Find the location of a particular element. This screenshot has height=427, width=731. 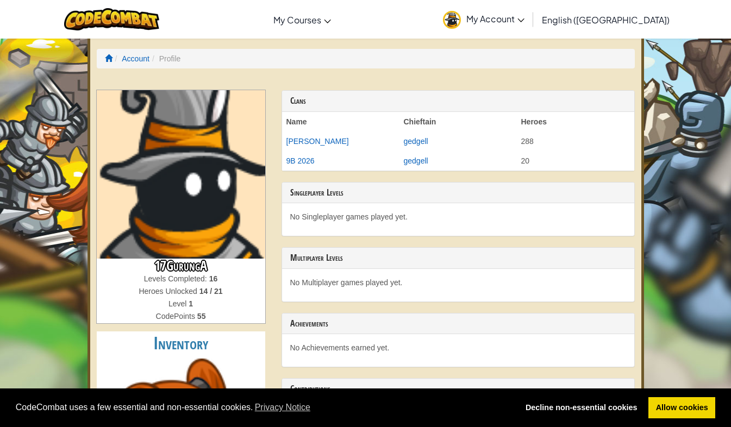

strong: 55 is located at coordinates (202, 316).